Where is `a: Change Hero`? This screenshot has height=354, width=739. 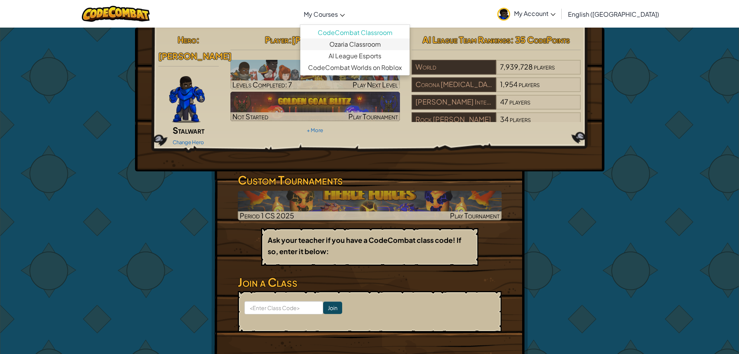
a: Change Hero is located at coordinates (188, 142).